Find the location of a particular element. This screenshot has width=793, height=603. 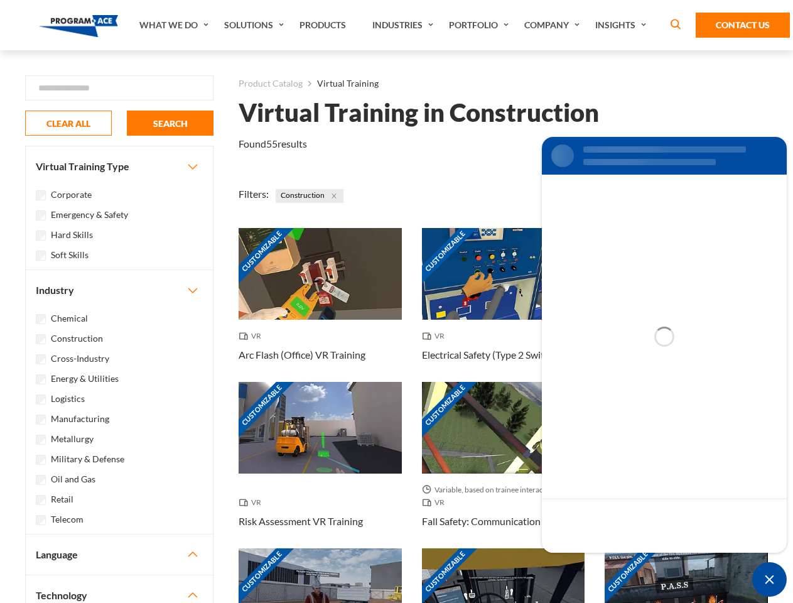

a: Customizable Thumbnail - Arc Flash (Office) VR Training VR Arc Flash (Office) VR Training is located at coordinates (320, 304).